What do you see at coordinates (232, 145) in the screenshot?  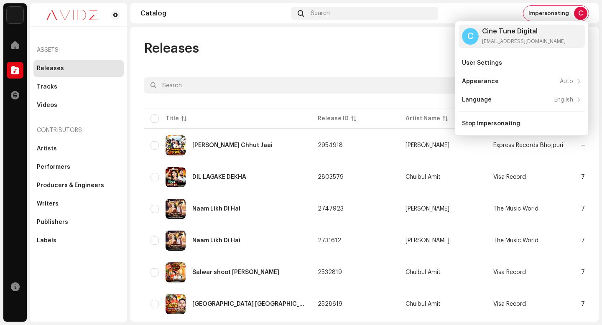 I see `div: Jamana Bhale Chhut Jaai` at bounding box center [232, 145].